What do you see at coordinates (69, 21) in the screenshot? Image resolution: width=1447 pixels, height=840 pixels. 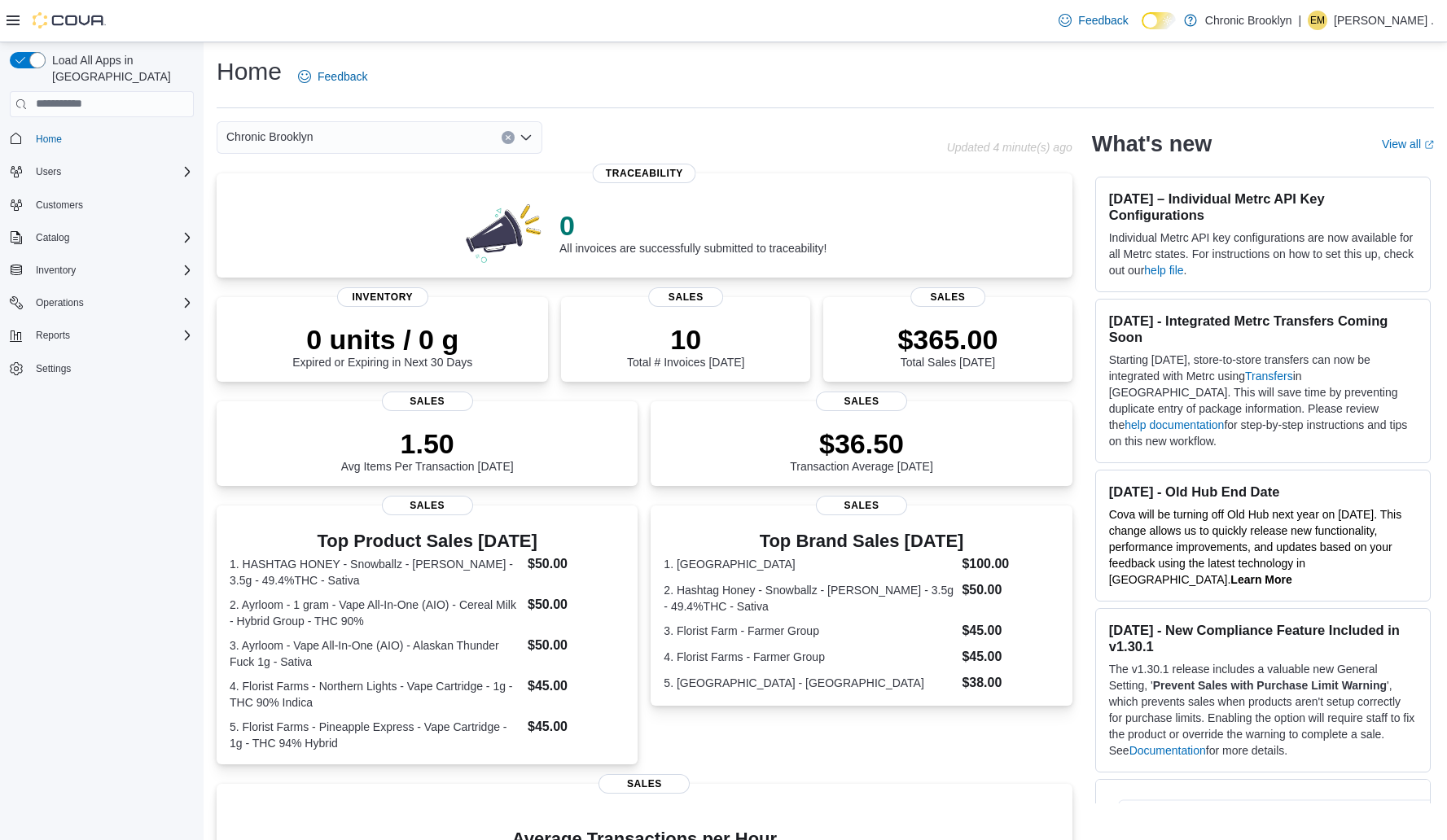 I see `img: Cova` at bounding box center [69, 21].